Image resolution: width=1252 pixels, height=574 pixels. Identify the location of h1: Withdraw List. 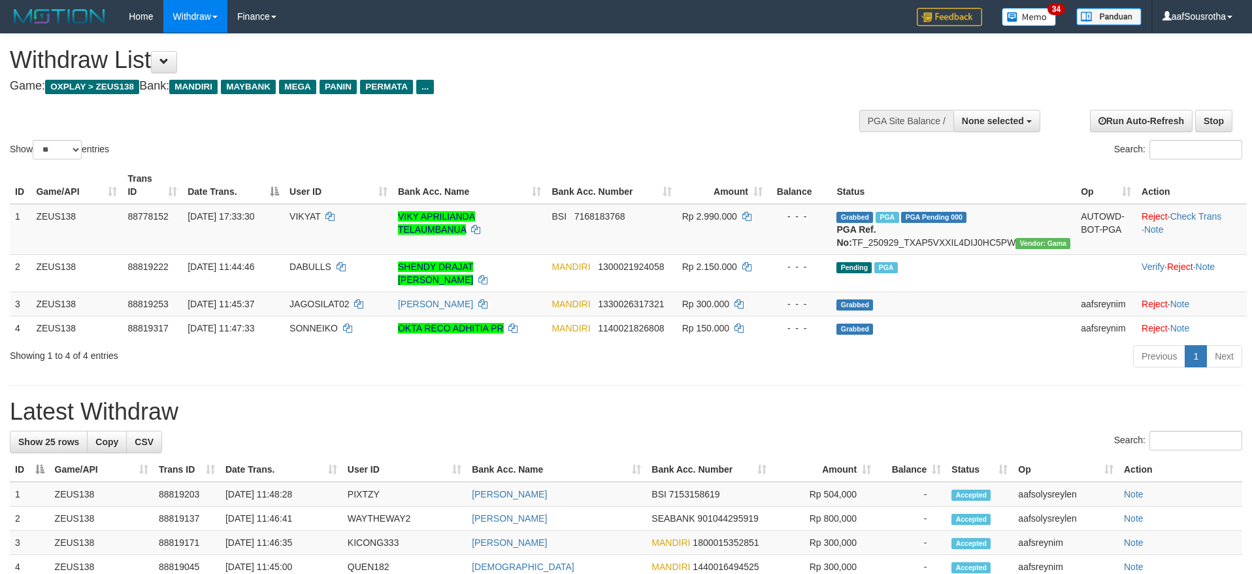
(416, 60).